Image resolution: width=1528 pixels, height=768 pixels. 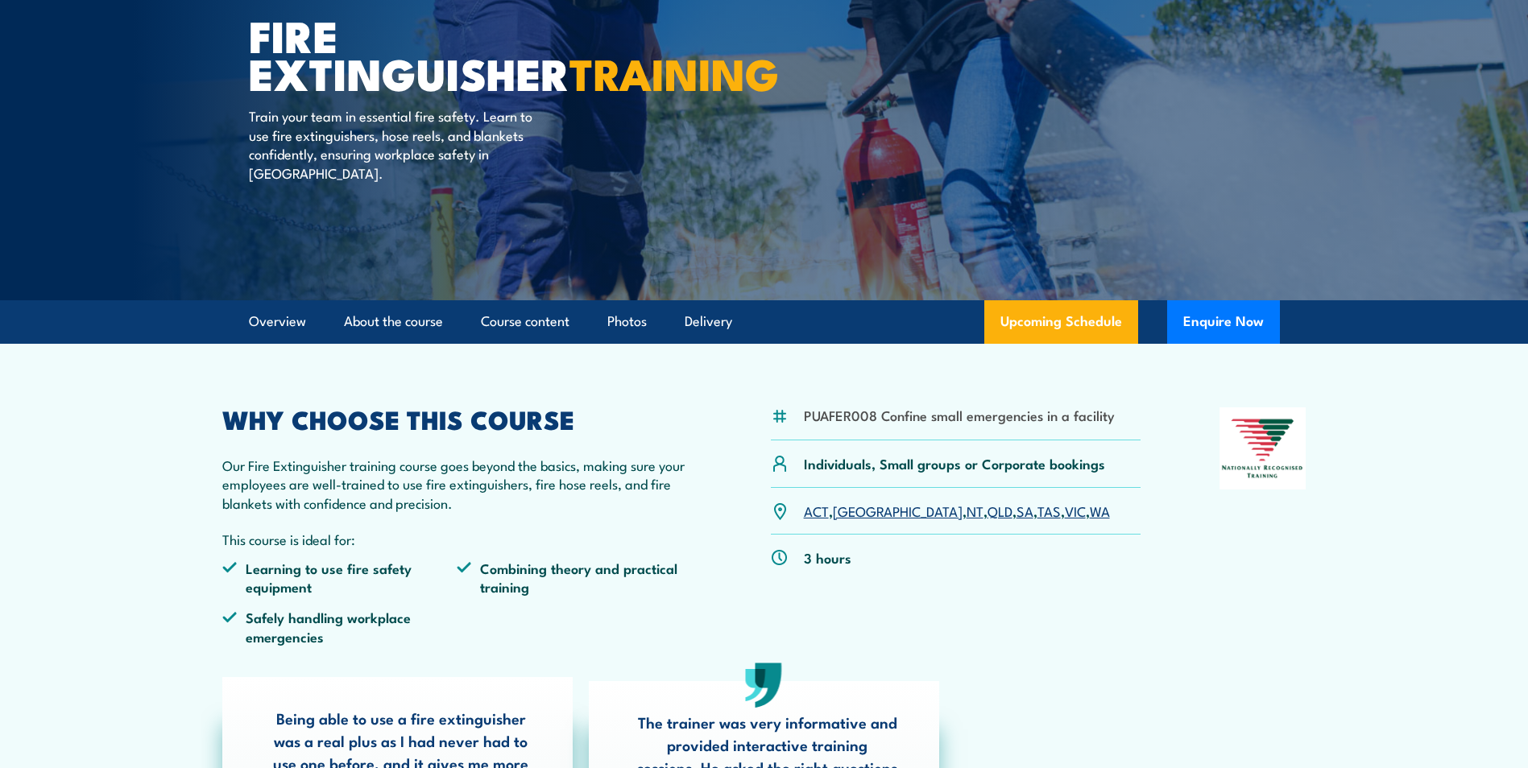 What do you see at coordinates (975, 511) in the screenshot?
I see `a: NT` at bounding box center [975, 511].